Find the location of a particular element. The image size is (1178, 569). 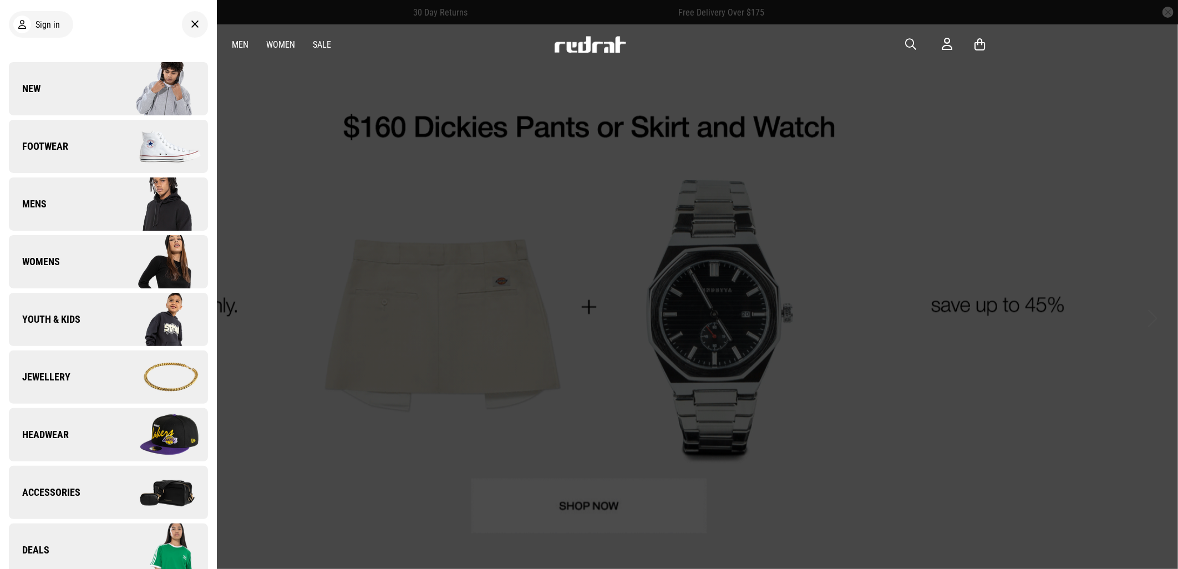

a: New Company is located at coordinates (108, 89).